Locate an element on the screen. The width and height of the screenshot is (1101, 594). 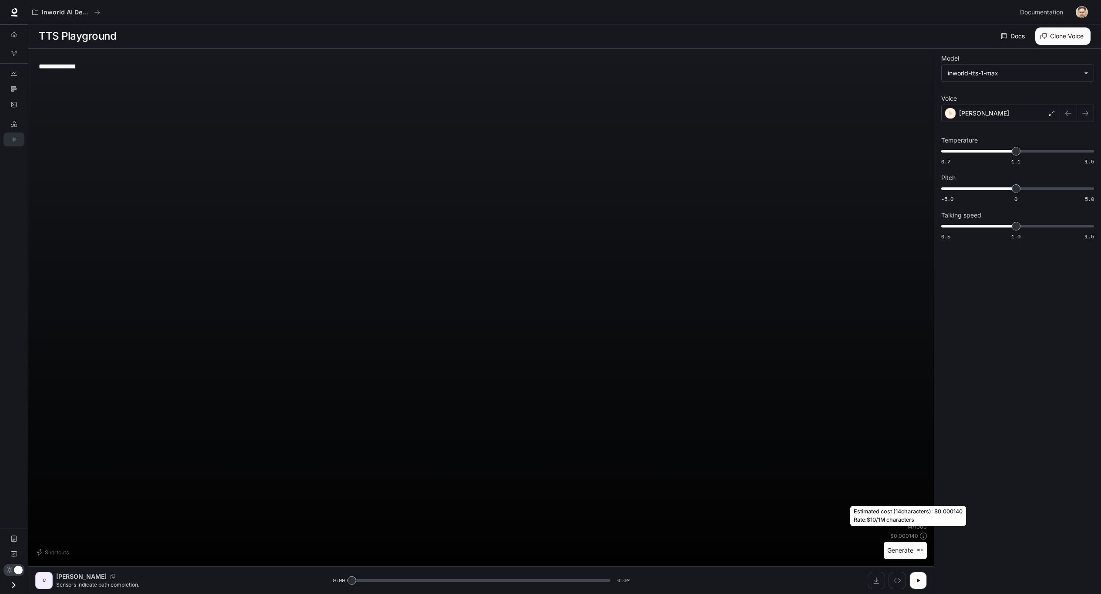
div: C is located at coordinates (44, 580).